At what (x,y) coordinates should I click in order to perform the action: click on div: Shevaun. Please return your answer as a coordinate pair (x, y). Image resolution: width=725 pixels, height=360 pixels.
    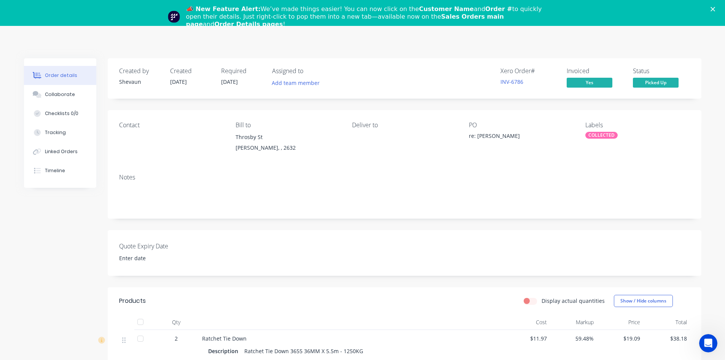
    Looking at the image, I should click on (140, 81).